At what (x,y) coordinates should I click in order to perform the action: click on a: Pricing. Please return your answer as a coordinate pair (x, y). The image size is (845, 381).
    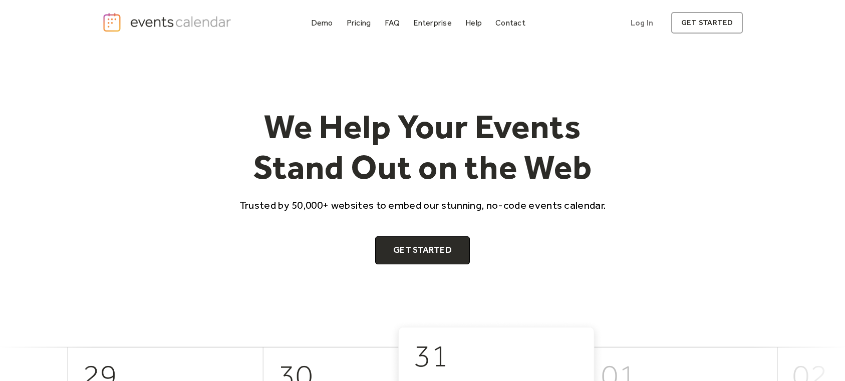
    Looking at the image, I should click on (359, 23).